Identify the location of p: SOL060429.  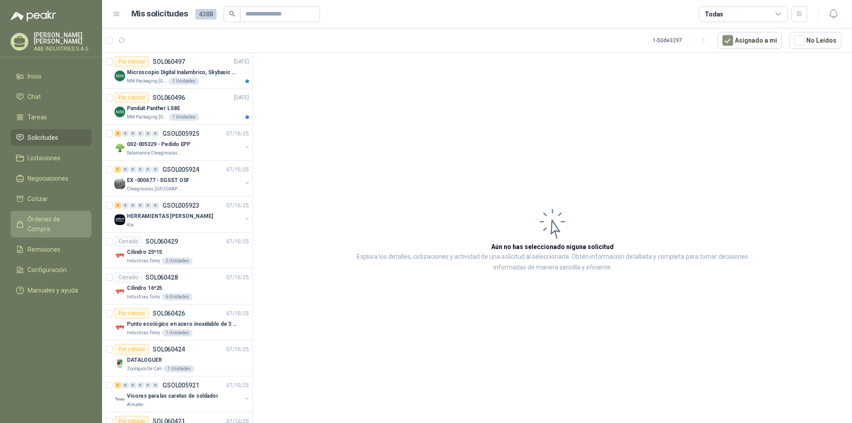
(162, 241).